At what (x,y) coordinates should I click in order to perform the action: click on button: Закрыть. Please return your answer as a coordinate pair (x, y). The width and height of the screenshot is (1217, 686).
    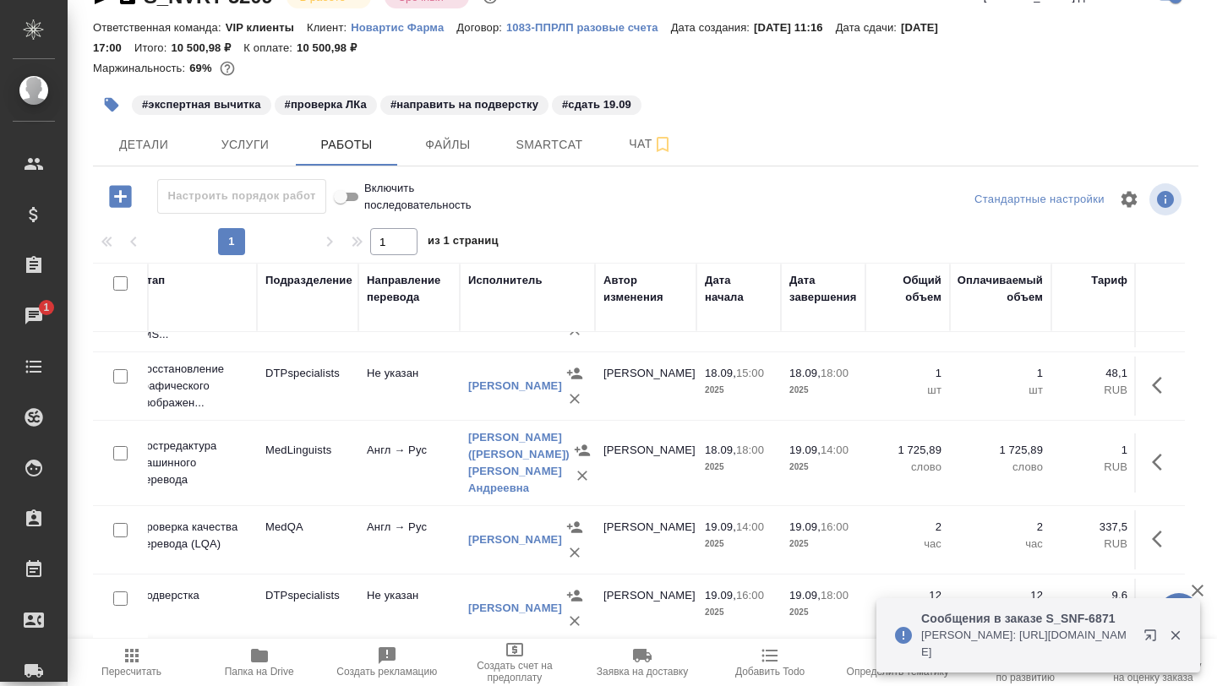
    Looking at the image, I should click on (1174, 635).